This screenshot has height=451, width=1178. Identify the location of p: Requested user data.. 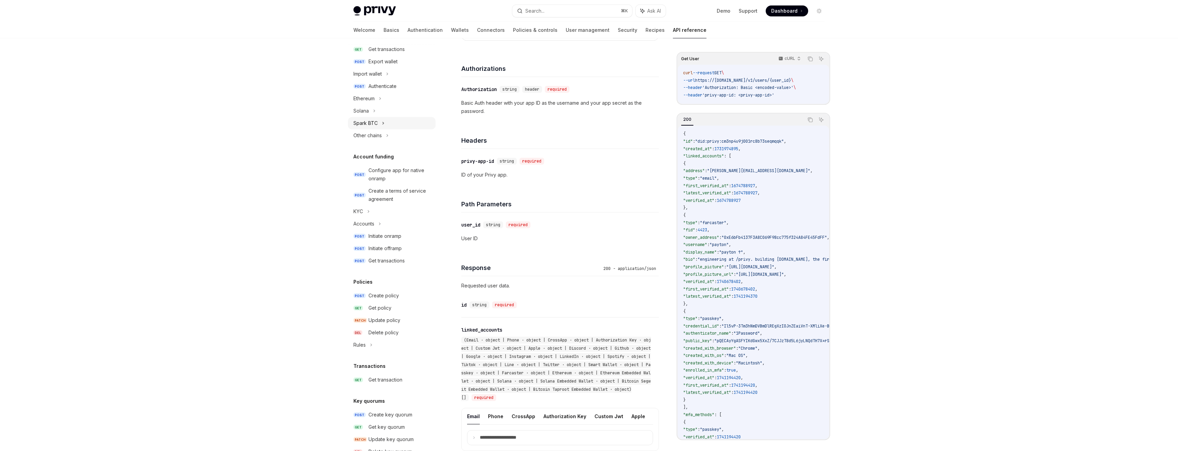
(560, 286).